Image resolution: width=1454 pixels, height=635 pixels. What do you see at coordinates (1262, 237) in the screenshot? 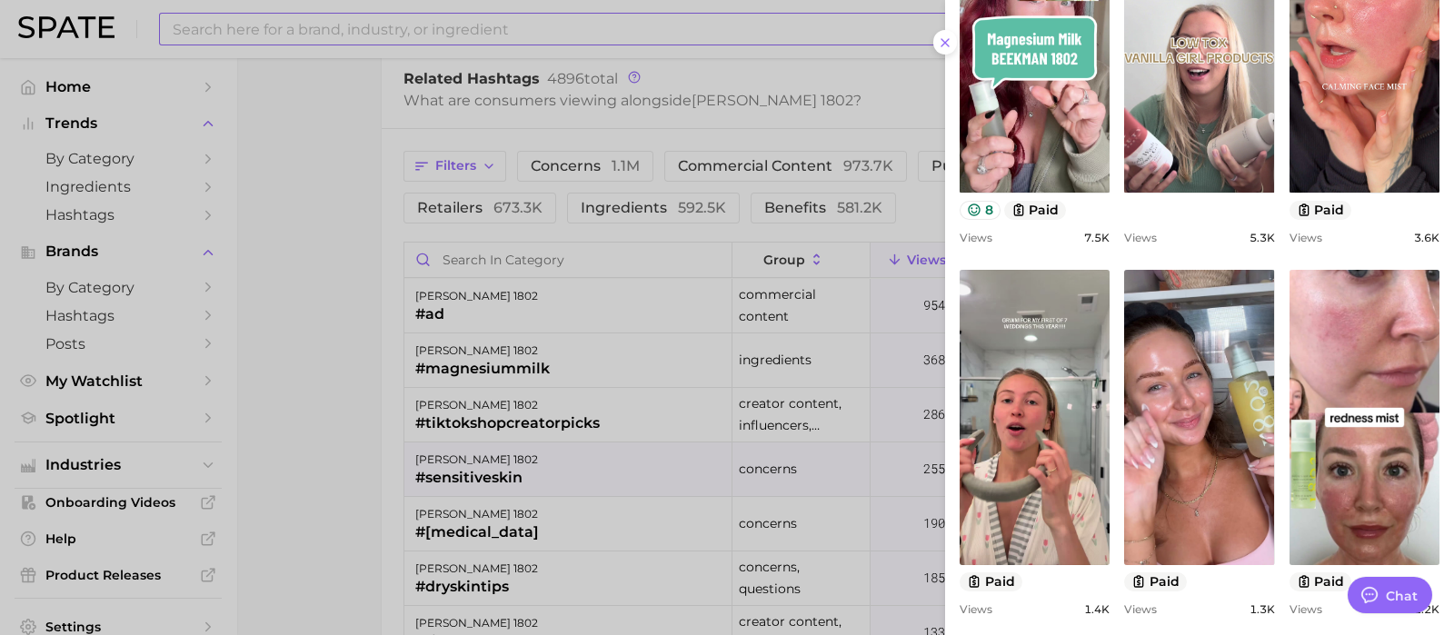
I see `span: 5.3k` at bounding box center [1262, 237].